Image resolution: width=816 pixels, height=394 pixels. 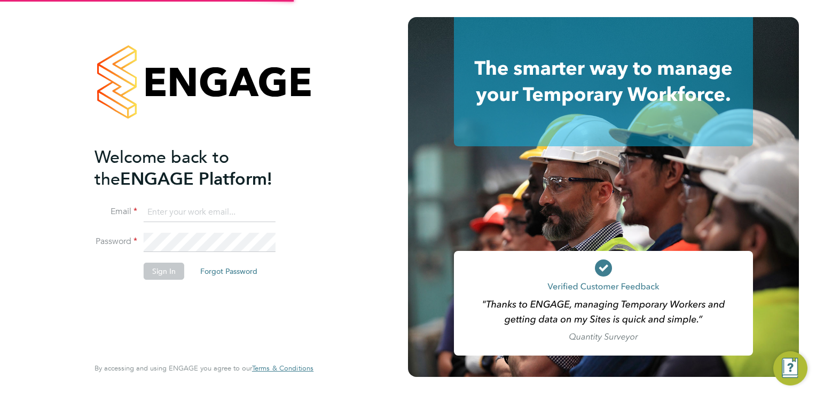 What do you see at coordinates (199, 168) in the screenshot?
I see `h2: ENGAGE Platform!` at bounding box center [199, 168].